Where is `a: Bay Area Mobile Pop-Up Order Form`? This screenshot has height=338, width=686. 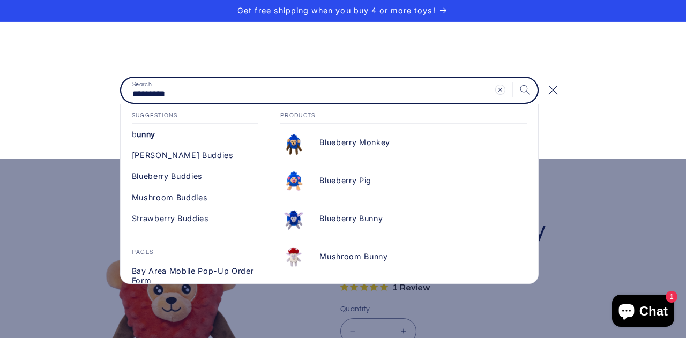
a: Bay Area Mobile Pop-Up Order Form is located at coordinates (195, 276).